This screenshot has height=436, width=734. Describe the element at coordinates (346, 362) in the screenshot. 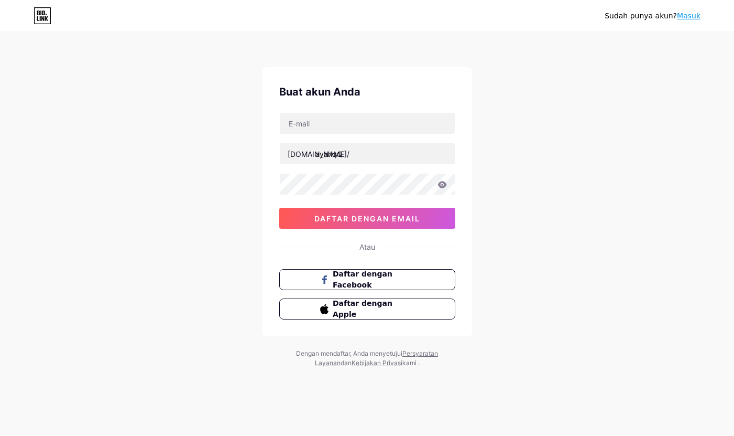

I see `font: dan` at that location.